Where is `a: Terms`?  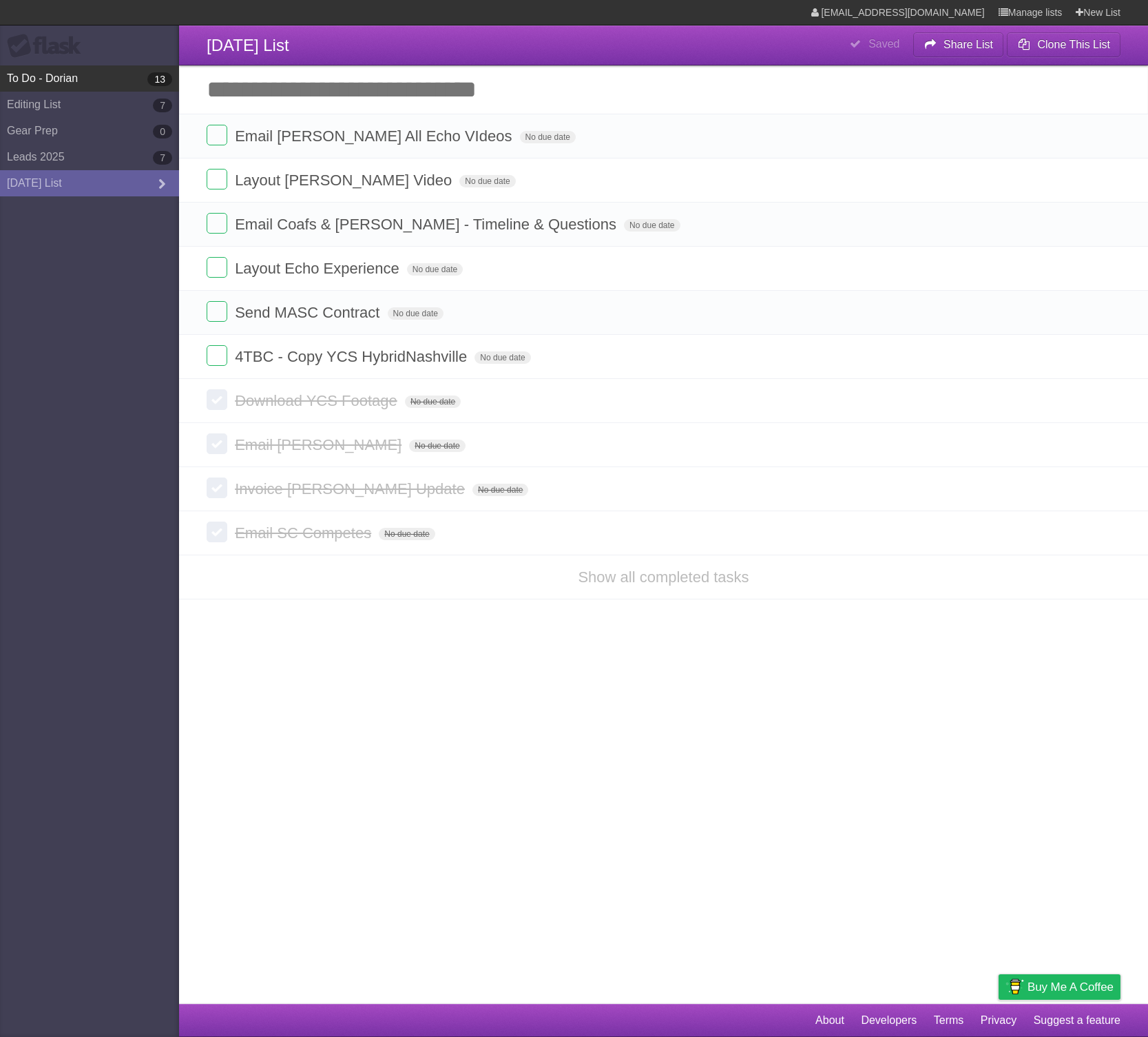 a: Terms is located at coordinates (950, 1020).